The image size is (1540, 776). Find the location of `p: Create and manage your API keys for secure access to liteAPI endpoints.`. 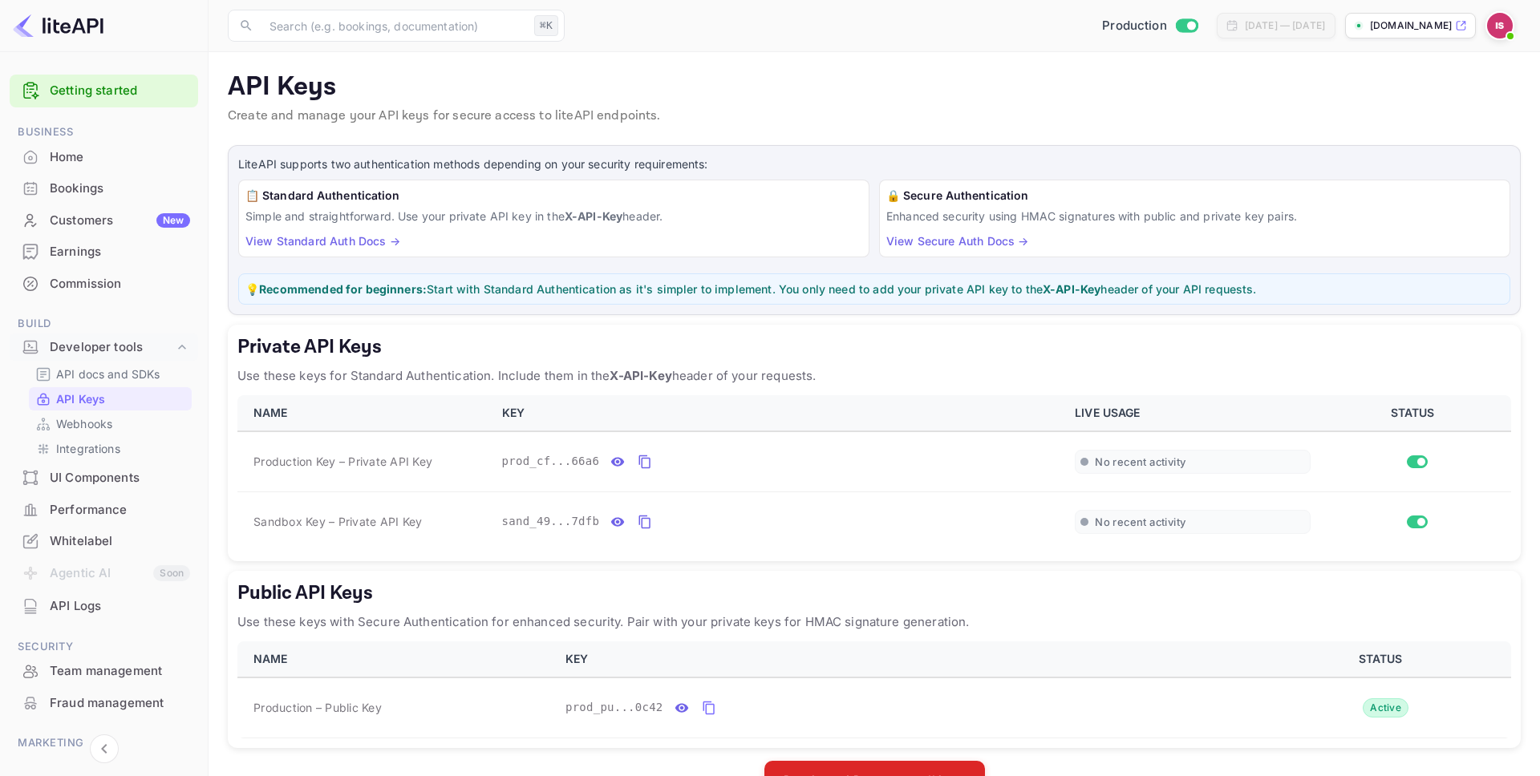

p: Create and manage your API keys for secure access to liteAPI endpoints. is located at coordinates (874, 116).